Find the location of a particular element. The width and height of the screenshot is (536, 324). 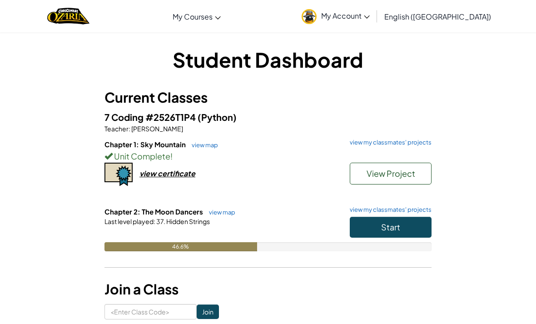

span: (Python) is located at coordinates (217, 117).